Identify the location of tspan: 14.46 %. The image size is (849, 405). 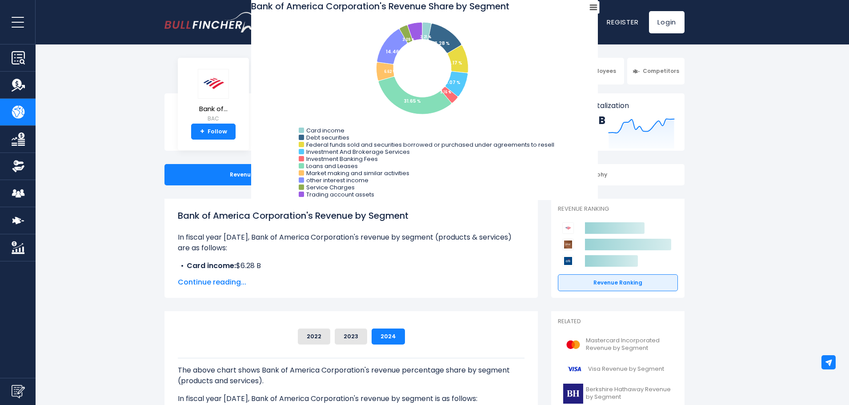
(395, 52).